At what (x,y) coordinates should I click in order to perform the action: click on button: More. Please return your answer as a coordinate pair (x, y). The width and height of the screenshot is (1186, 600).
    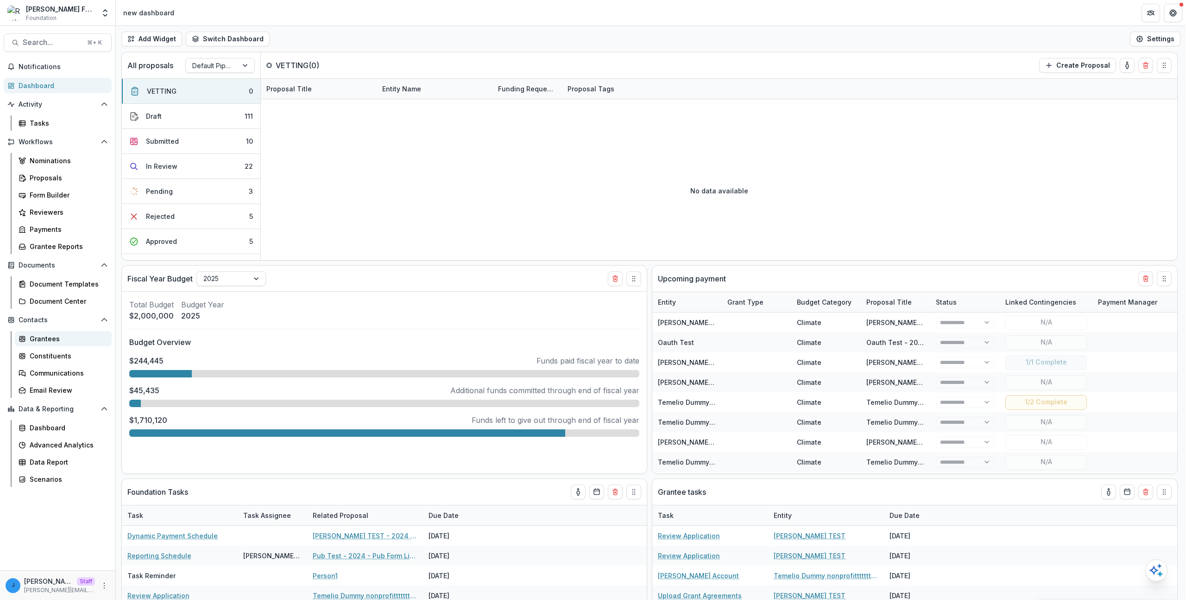
    Looking at the image, I should click on (104, 585).